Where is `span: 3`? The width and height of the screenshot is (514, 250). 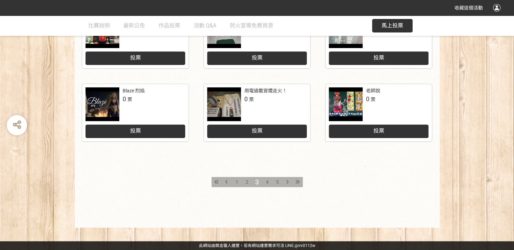 span: 3 is located at coordinates (257, 182).